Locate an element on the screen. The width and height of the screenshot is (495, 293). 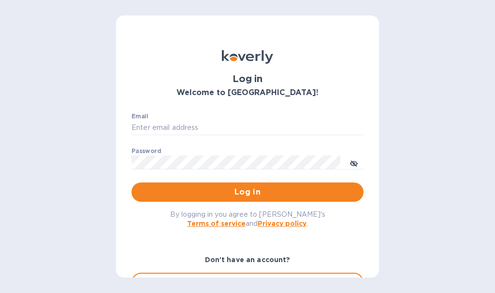
label: Email is located at coordinates (140, 117).